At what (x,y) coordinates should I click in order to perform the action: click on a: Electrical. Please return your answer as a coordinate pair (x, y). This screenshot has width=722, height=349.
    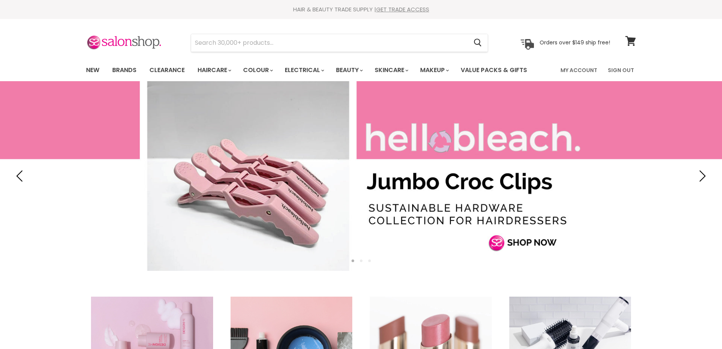
    Looking at the image, I should click on (304, 70).